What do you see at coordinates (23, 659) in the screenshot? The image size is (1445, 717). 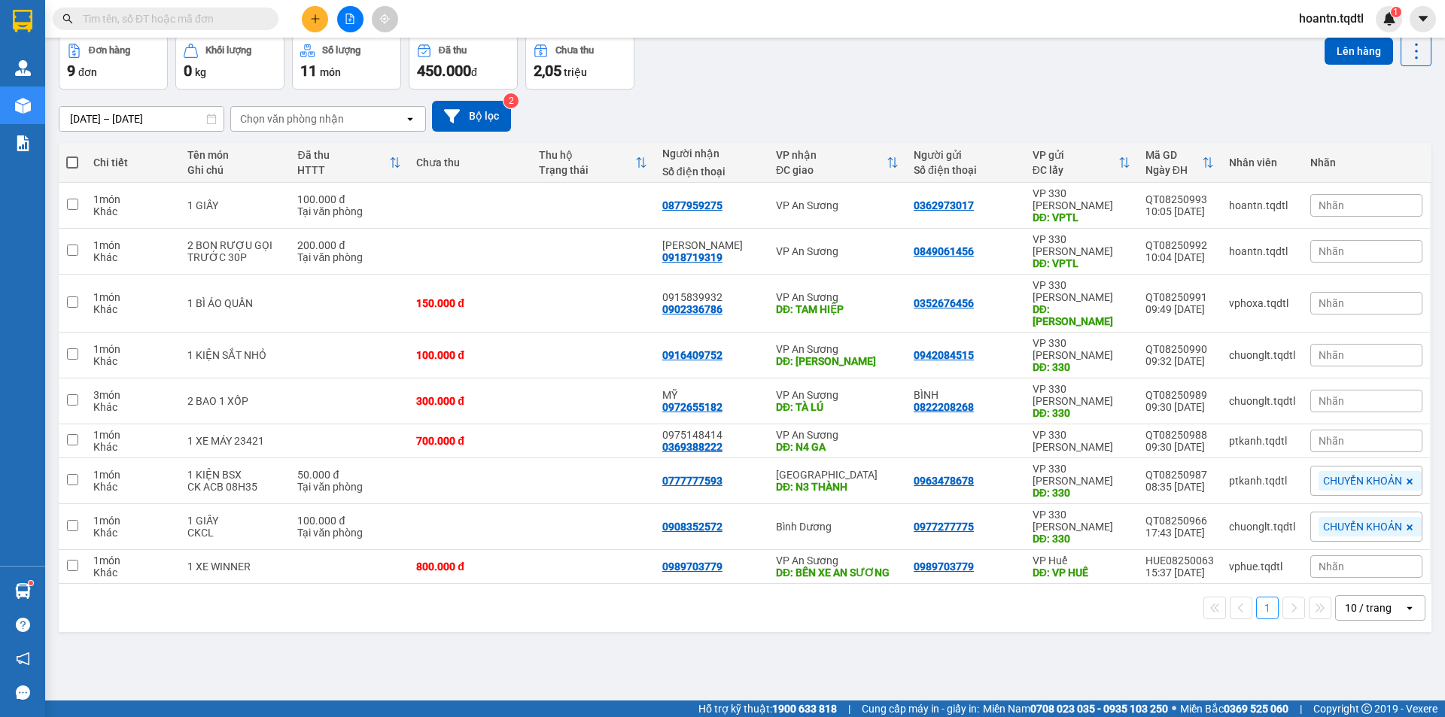 I see `span: notification` at bounding box center [23, 659].